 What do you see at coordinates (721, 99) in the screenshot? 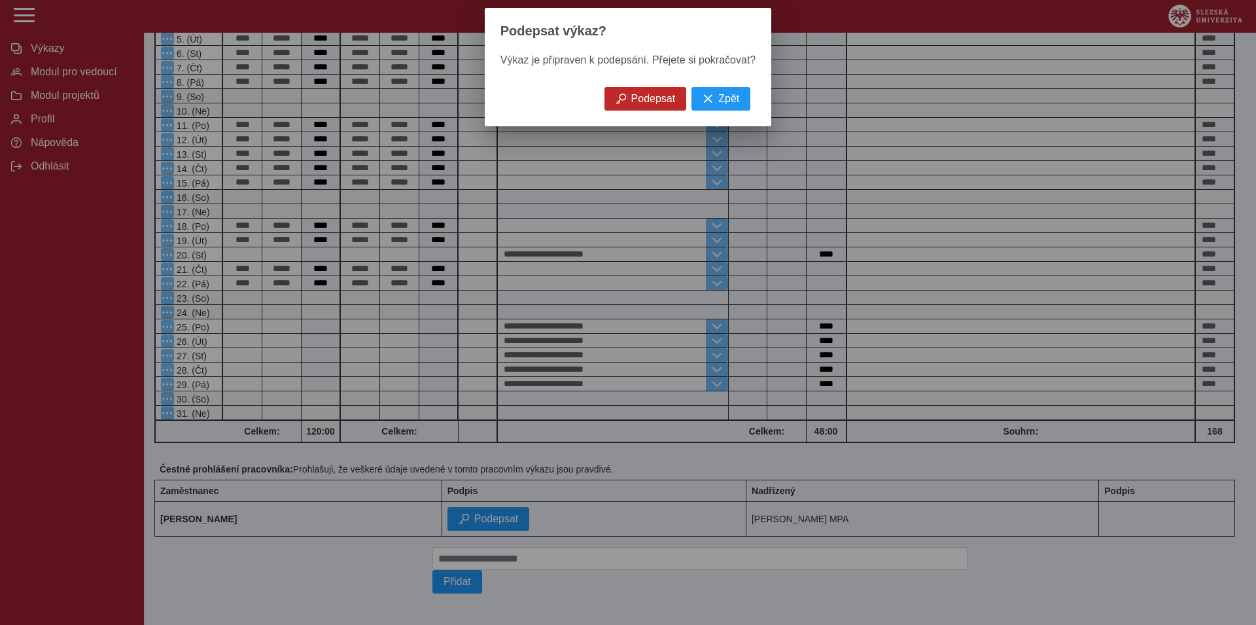
I see `button: Zpět` at bounding box center [721, 99].